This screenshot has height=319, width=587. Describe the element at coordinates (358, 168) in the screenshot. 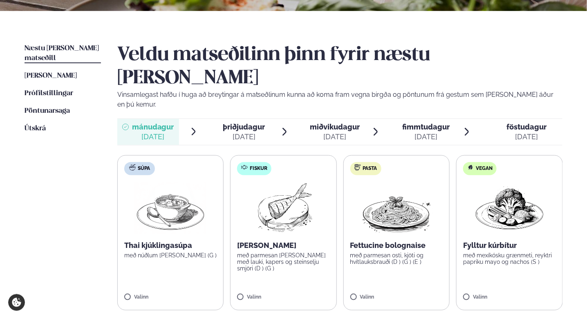

I see `img: pasta.svg` at that location.